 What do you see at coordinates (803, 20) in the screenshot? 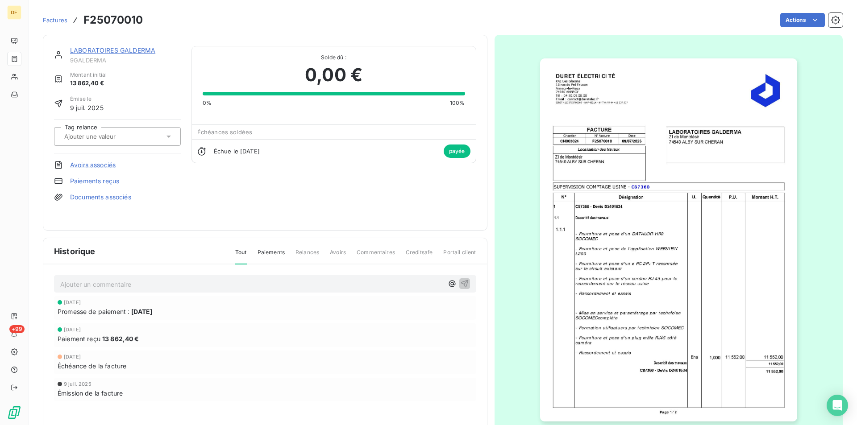
I see `button: Actions` at bounding box center [803, 20].